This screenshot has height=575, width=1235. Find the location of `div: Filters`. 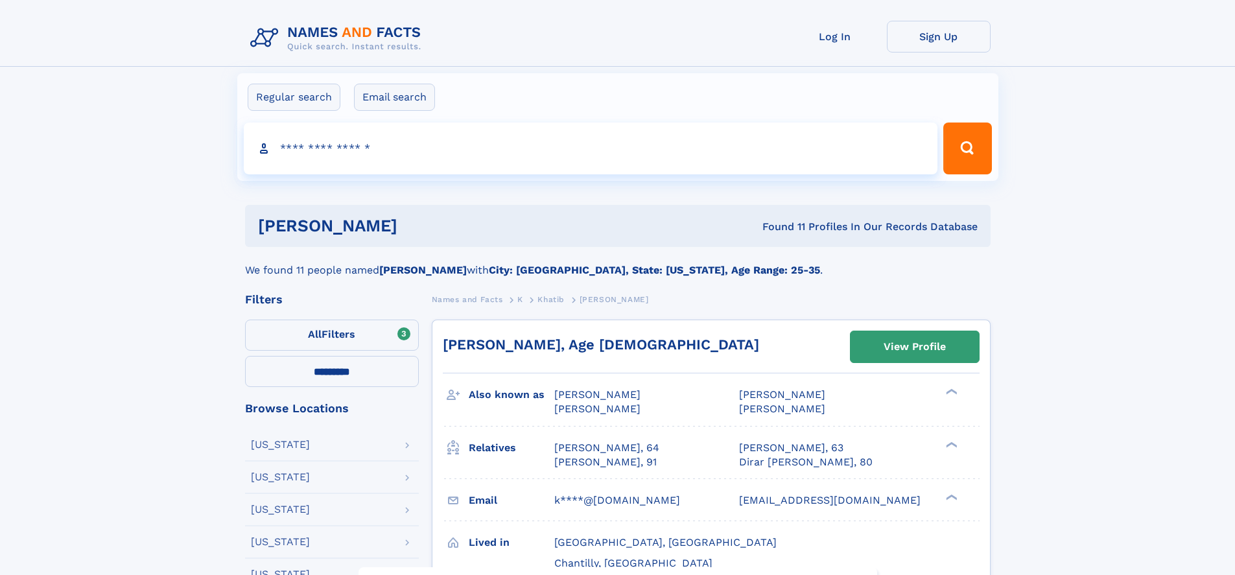

div: Filters is located at coordinates (332, 300).